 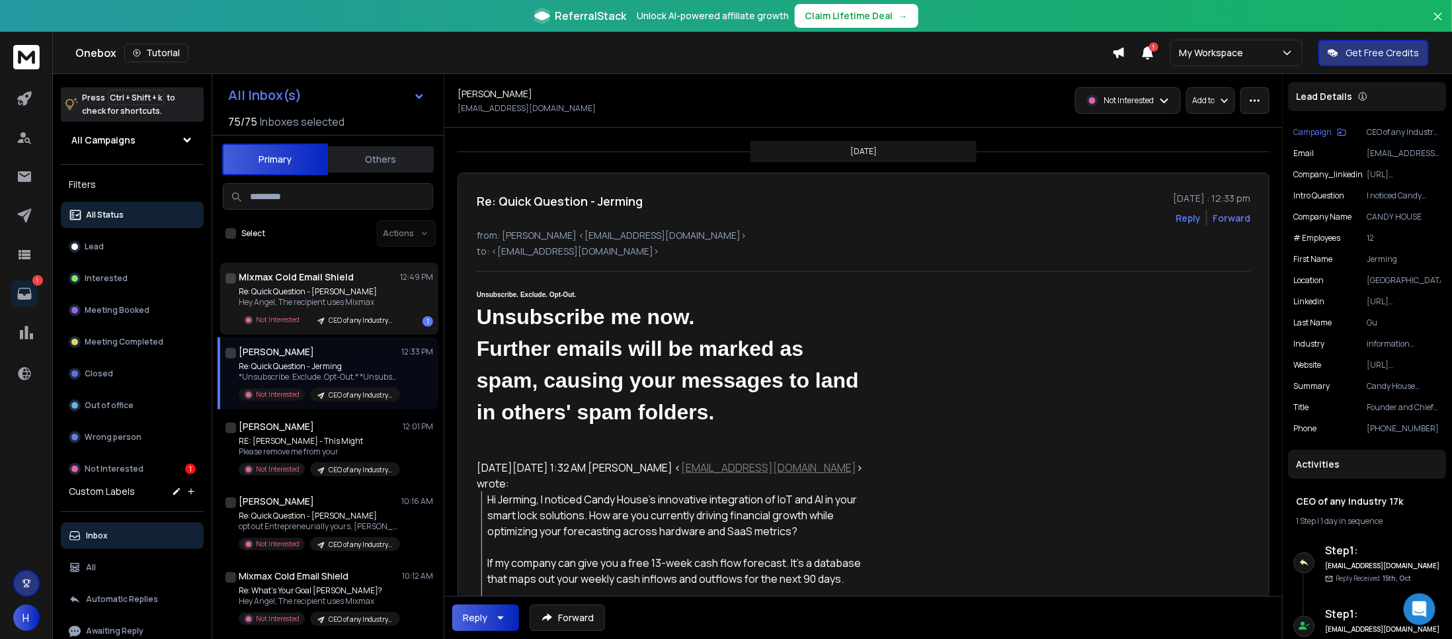 I want to click on p: Unlock AI-powered affiliate growth, so click(x=713, y=16).